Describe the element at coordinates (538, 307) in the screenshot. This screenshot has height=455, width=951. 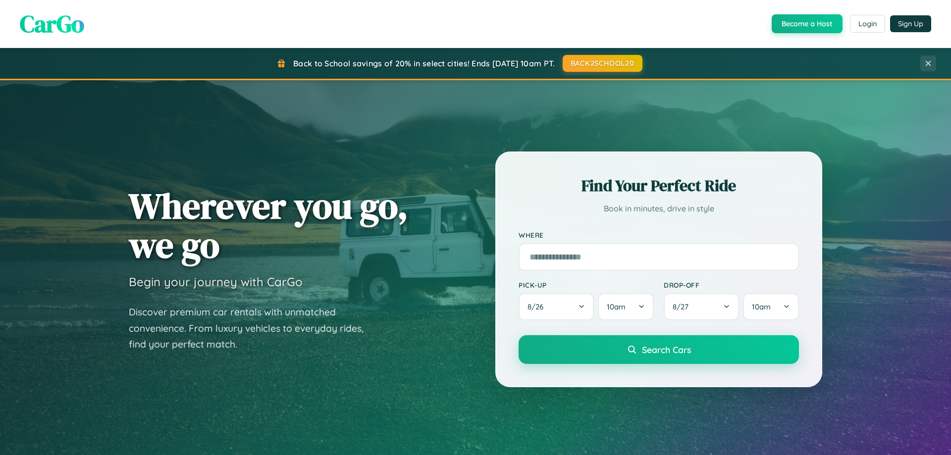
I see `span: 8 / 26` at that location.